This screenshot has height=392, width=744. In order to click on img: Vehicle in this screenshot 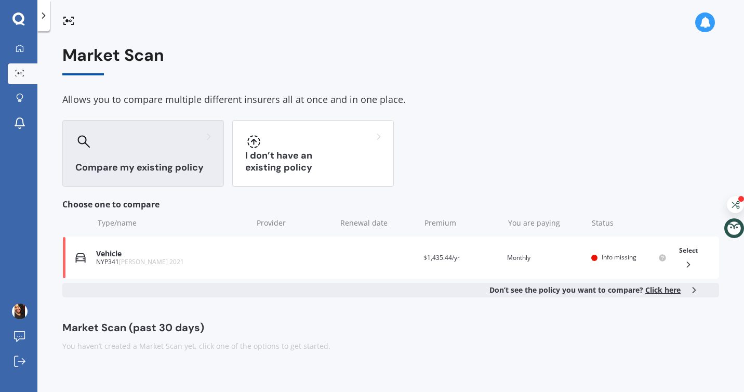, I will do `click(81, 258)`.